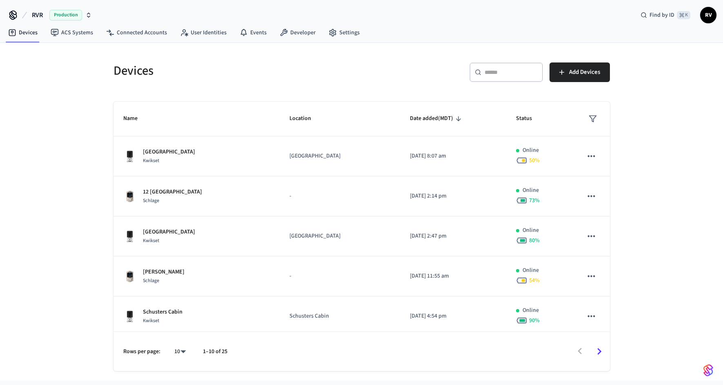 The width and height of the screenshot is (723, 385). Describe the element at coordinates (665, 15) in the screenshot. I see `div: Find by ID⌘ K` at that location.